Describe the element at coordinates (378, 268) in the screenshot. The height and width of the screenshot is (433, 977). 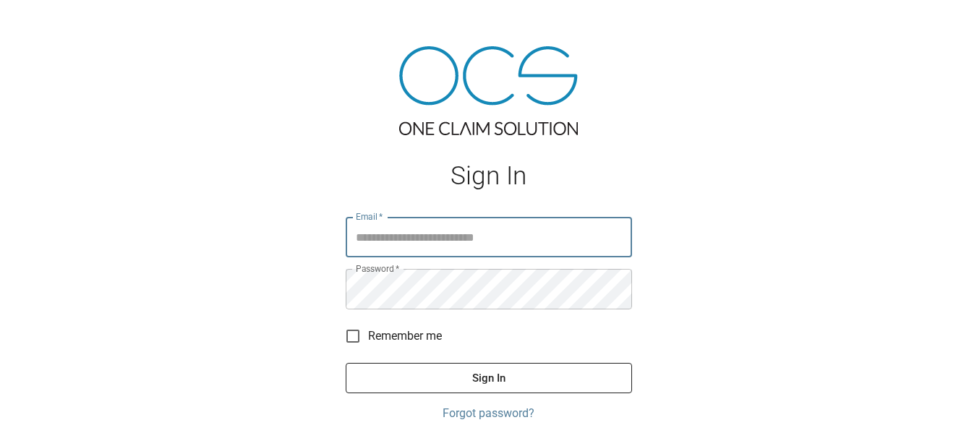
I see `label: Password` at that location.